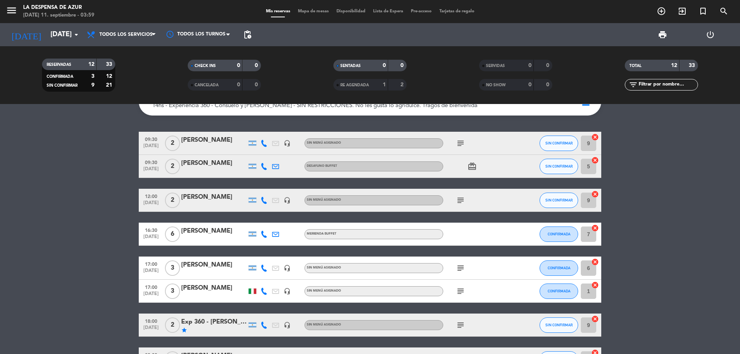 This screenshot has width=740, height=354. What do you see at coordinates (661, 11) in the screenshot?
I see `i: add_circle_outline` at bounding box center [661, 11].